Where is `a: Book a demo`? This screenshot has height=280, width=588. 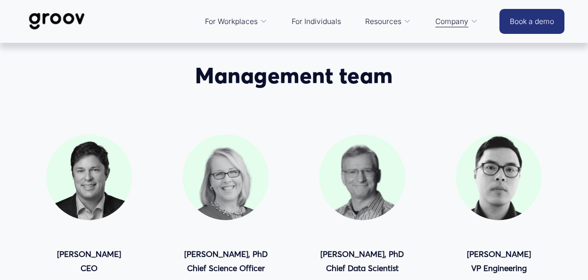
a: Book a demo is located at coordinates (532, 21).